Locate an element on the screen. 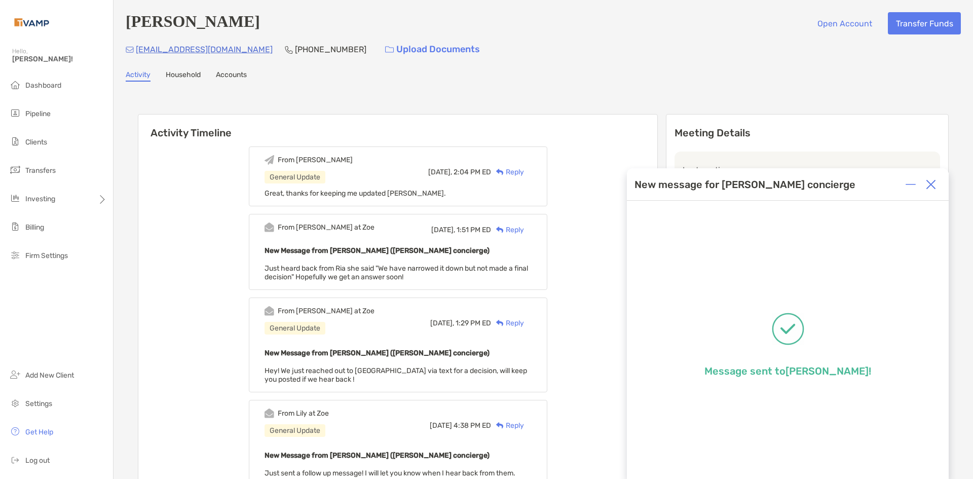  img: investing icon is located at coordinates (15, 198).